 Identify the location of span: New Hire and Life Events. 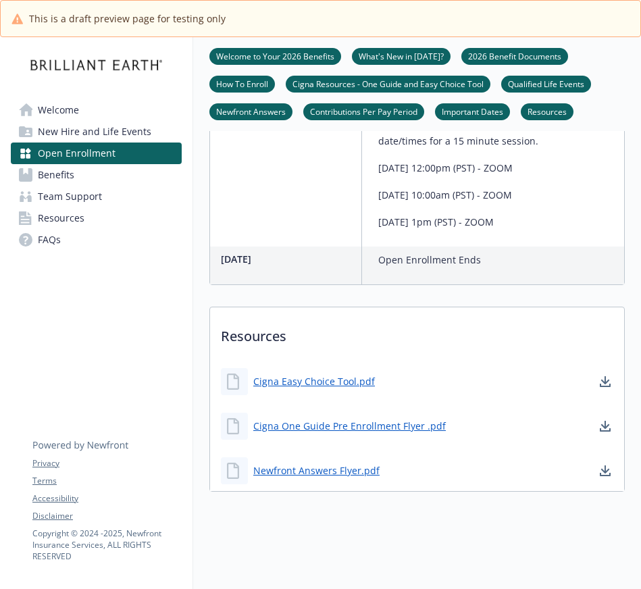
(95, 132).